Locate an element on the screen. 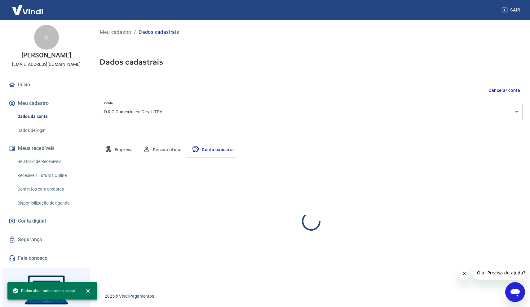  button: Meus recebíveis is located at coordinates (46, 148).